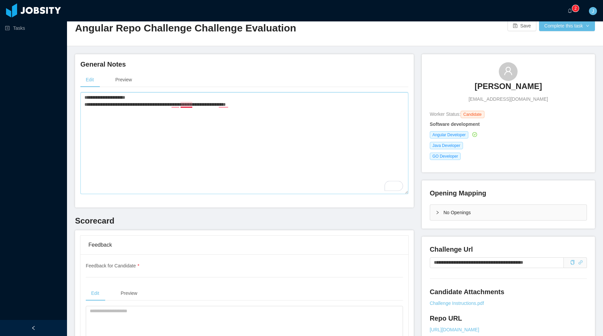 This screenshot has height=336, width=603. I want to click on i: icon: bell, so click(570, 11).